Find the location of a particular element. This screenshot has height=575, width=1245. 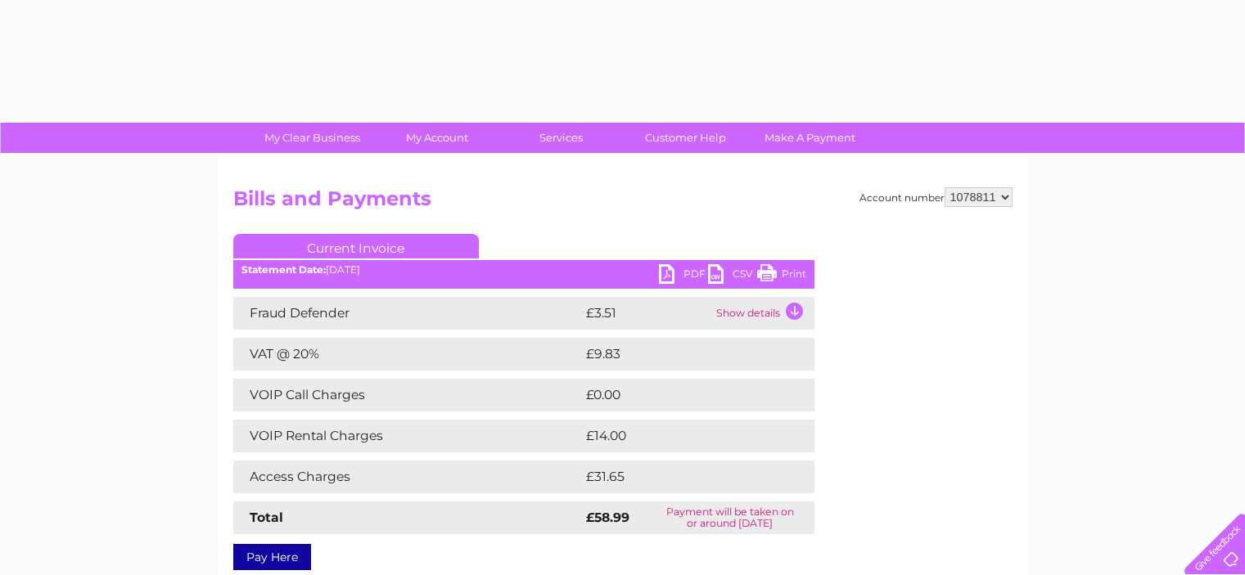

td: £3.51 is located at coordinates (646, 313).